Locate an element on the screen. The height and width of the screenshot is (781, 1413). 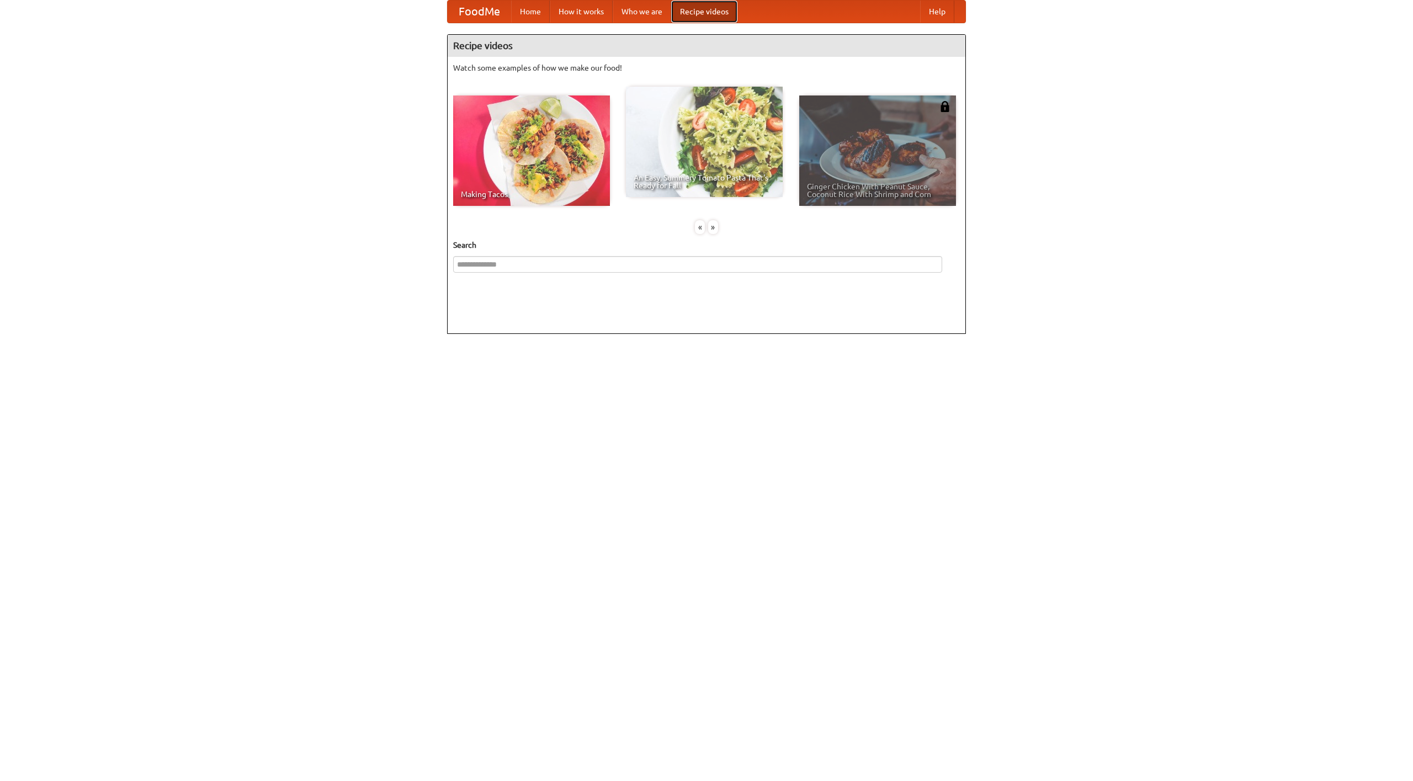
a: Who we are is located at coordinates (642, 12).